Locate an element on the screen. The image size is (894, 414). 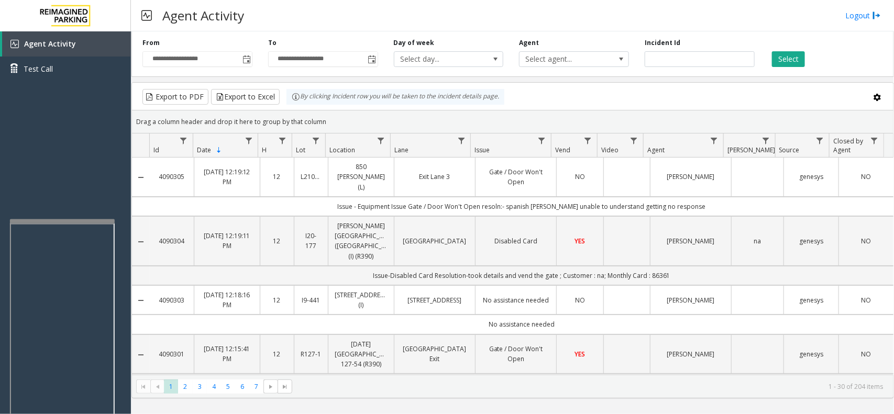
div: Drag a column header and drop it here to group by that column is located at coordinates (513, 122).